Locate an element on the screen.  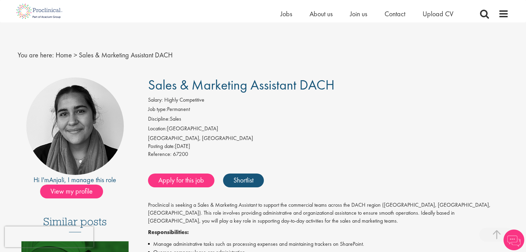
label: Discipline: is located at coordinates (159, 119).